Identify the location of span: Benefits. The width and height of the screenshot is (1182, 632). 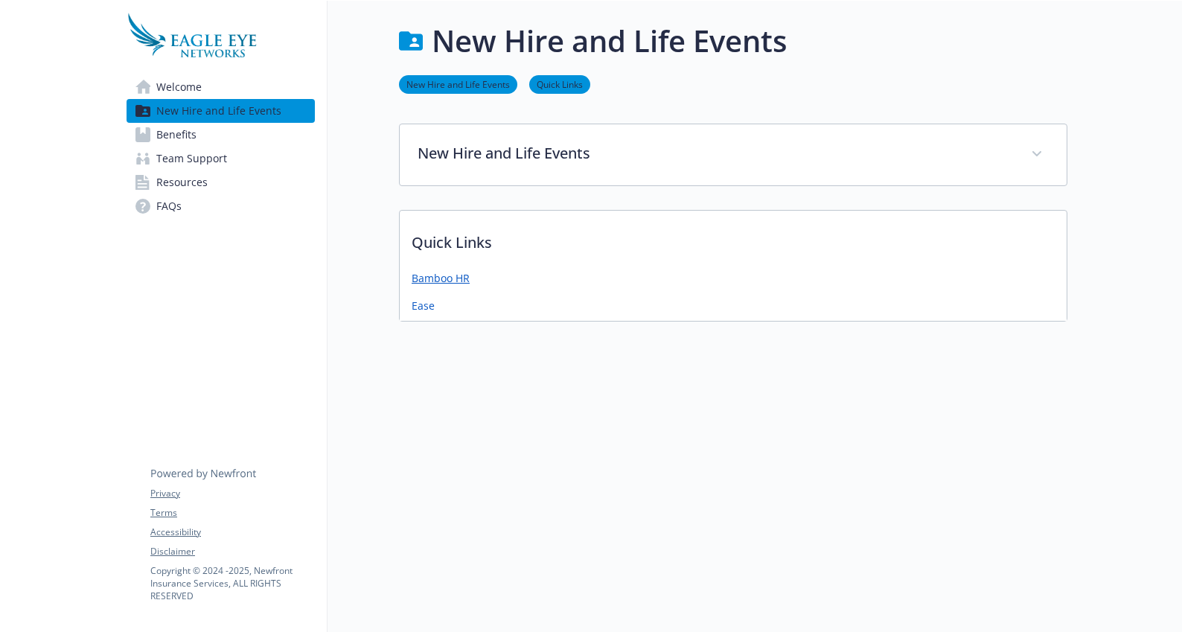
(176, 135).